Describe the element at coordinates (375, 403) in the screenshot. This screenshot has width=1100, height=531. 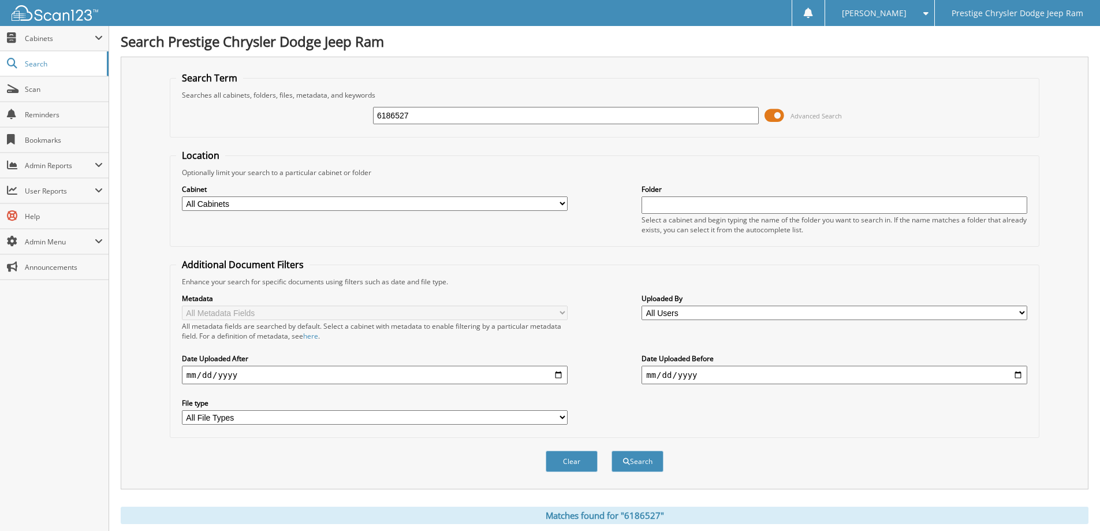
I see `label: File type` at that location.